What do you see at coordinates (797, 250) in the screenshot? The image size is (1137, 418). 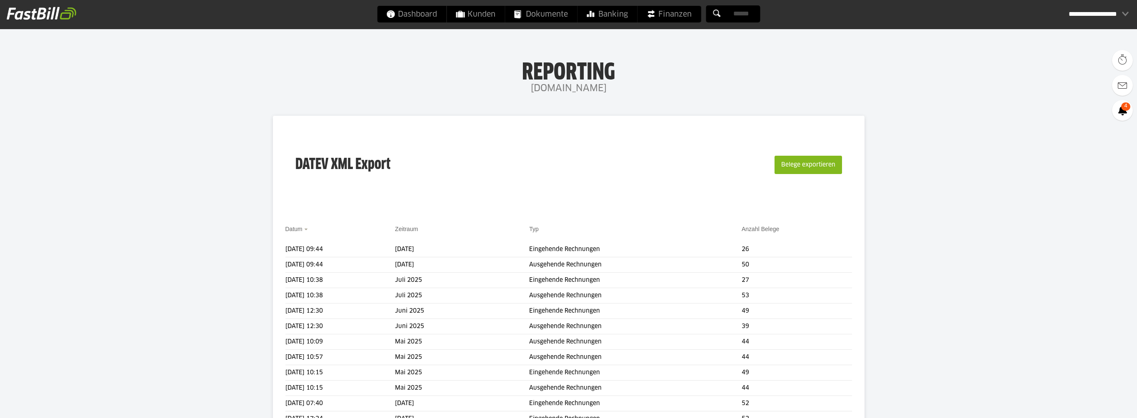 I see `td: 26` at bounding box center [797, 250].